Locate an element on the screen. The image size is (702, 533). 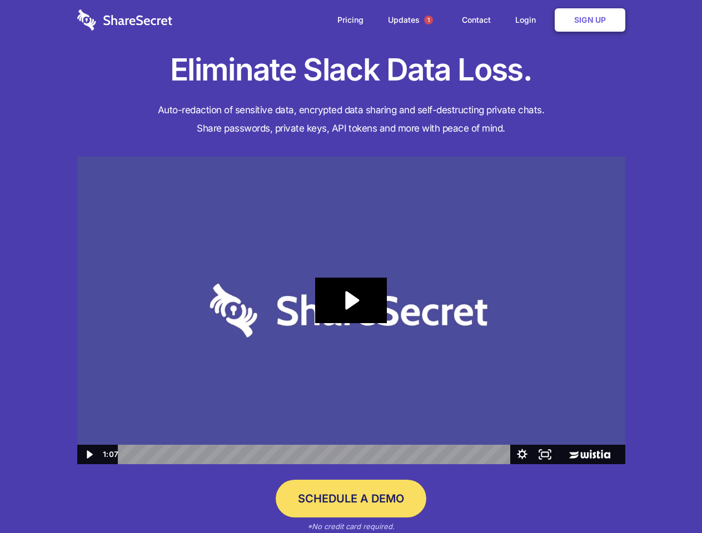
h1: Eliminate Slack Data Loss. is located at coordinates (351, 70).